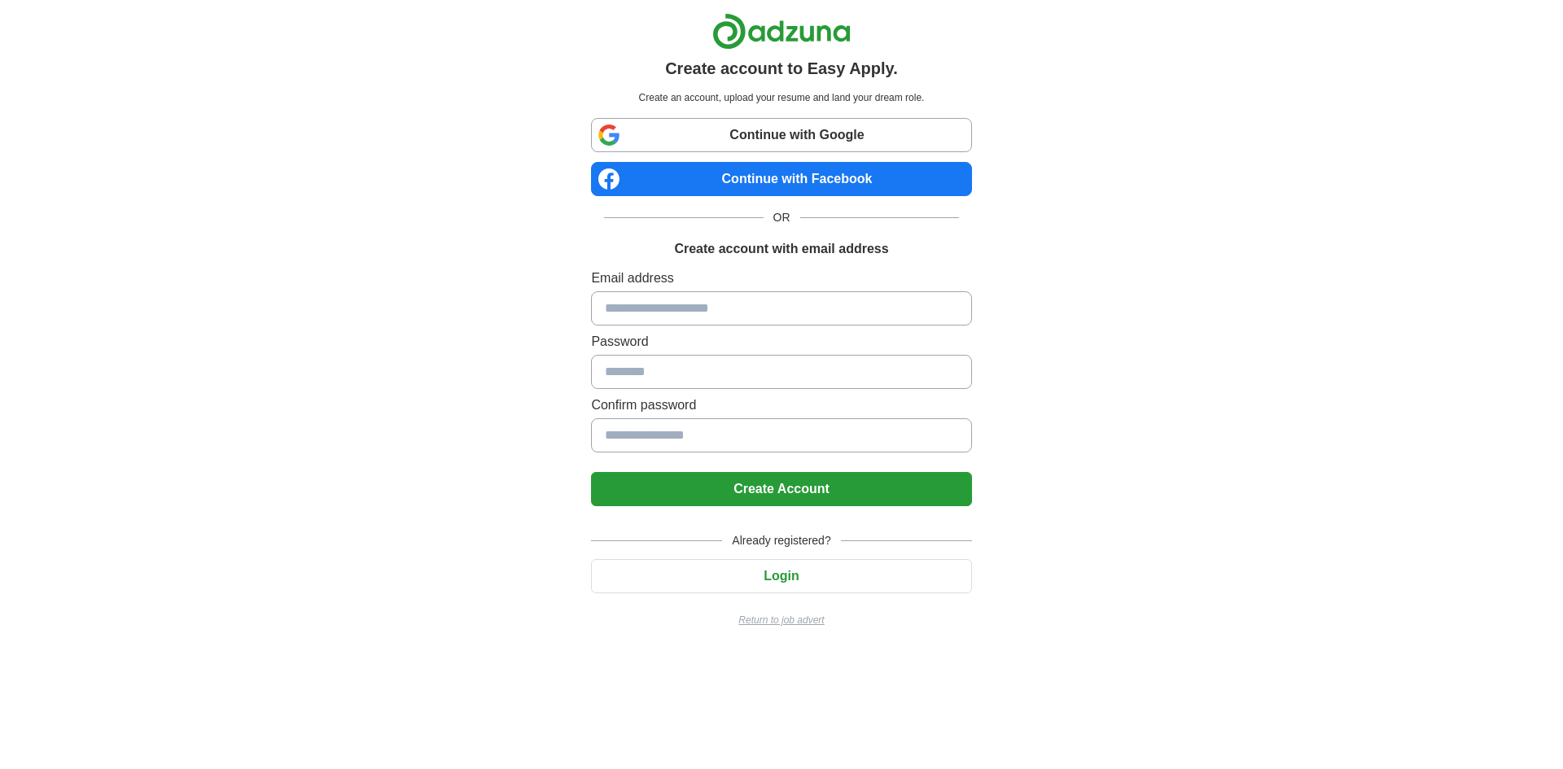  I want to click on img: Adzuna logo, so click(782, 31).